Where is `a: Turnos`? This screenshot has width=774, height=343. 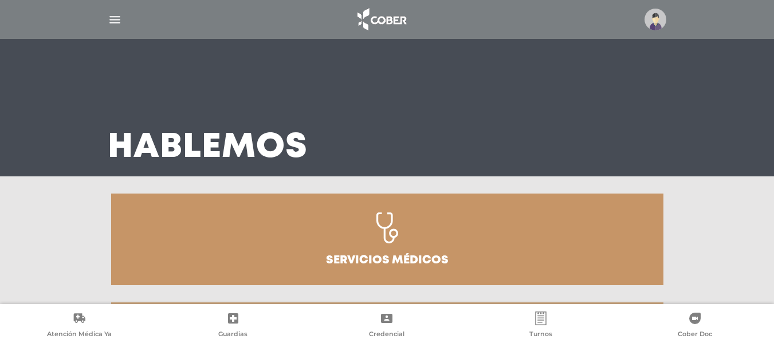
a: Turnos is located at coordinates (541, 326).